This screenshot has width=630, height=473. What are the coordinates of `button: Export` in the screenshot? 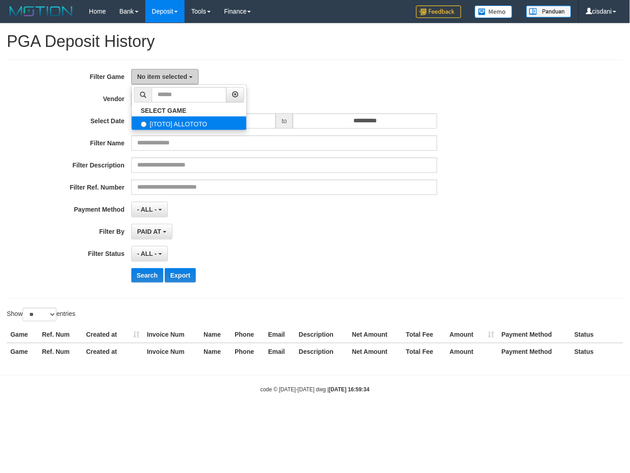 It's located at (180, 275).